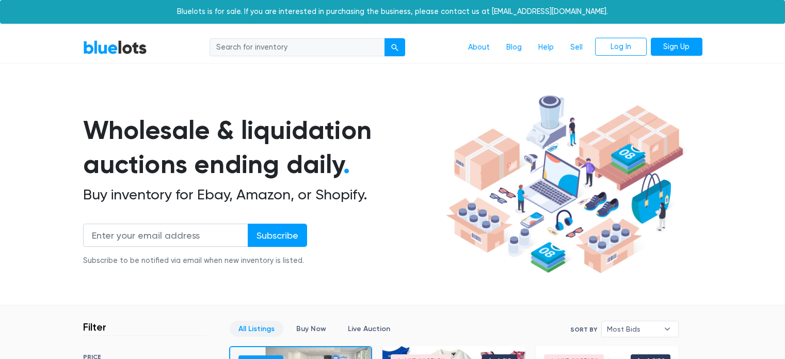 This screenshot has height=359, width=785. I want to click on input: Subscribe, so click(277, 235).